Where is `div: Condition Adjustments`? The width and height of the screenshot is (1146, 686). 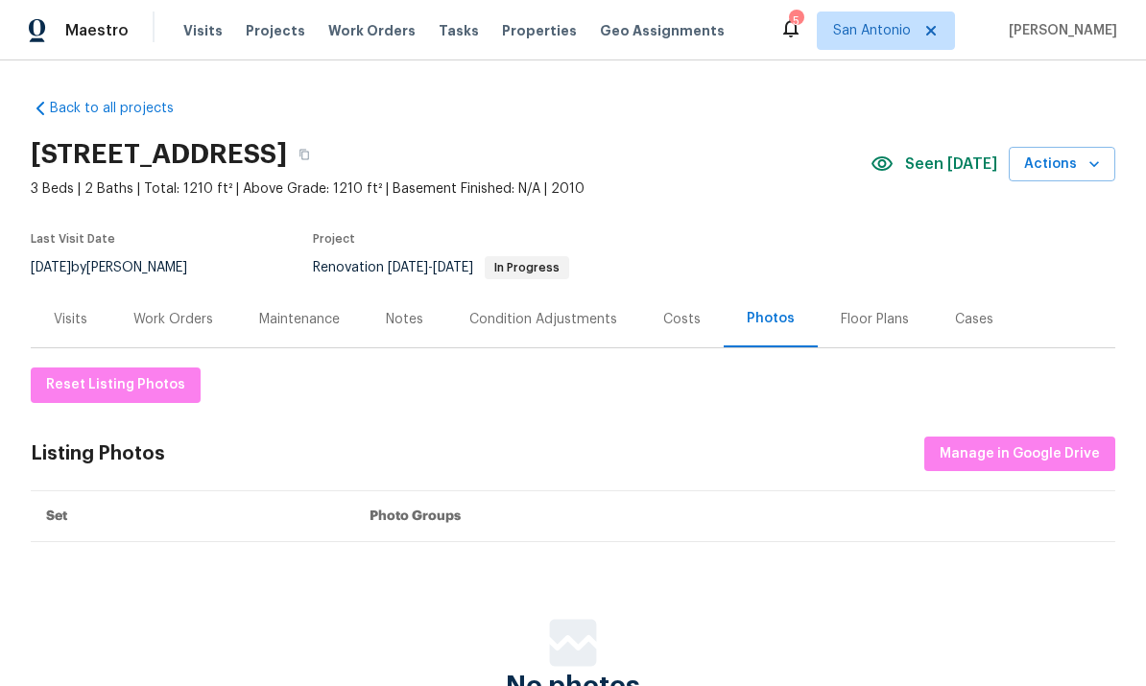
div: Condition Adjustments is located at coordinates (543, 320).